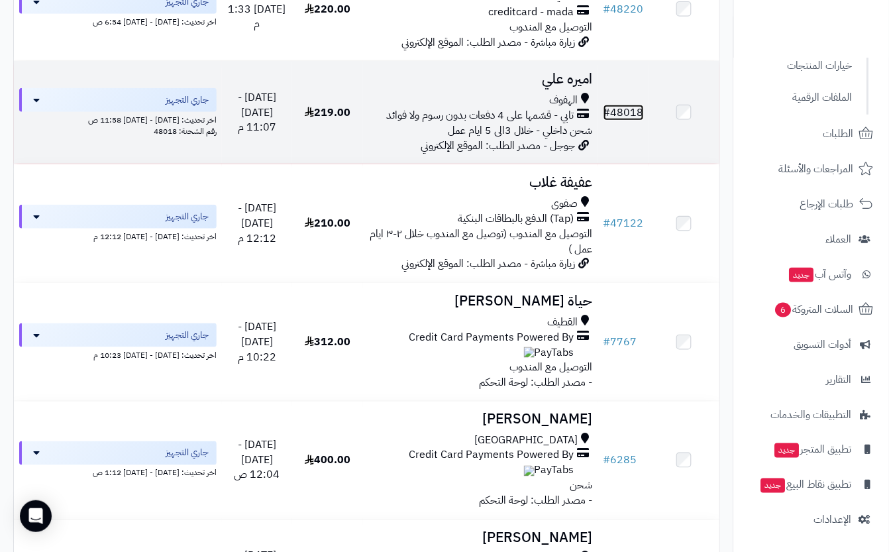 This screenshot has width=889, height=552. Describe the element at coordinates (327, 461) in the screenshot. I see `span: 400.00` at that location.